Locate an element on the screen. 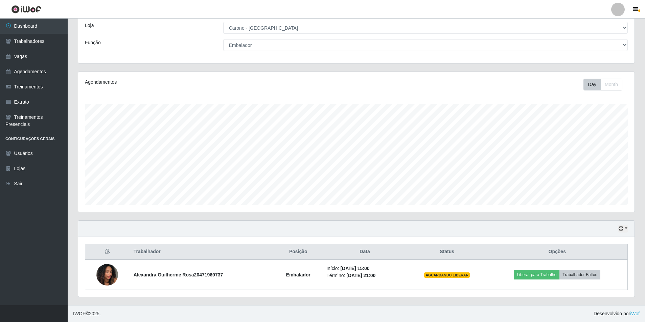  a: iWof is located at coordinates (634, 314).